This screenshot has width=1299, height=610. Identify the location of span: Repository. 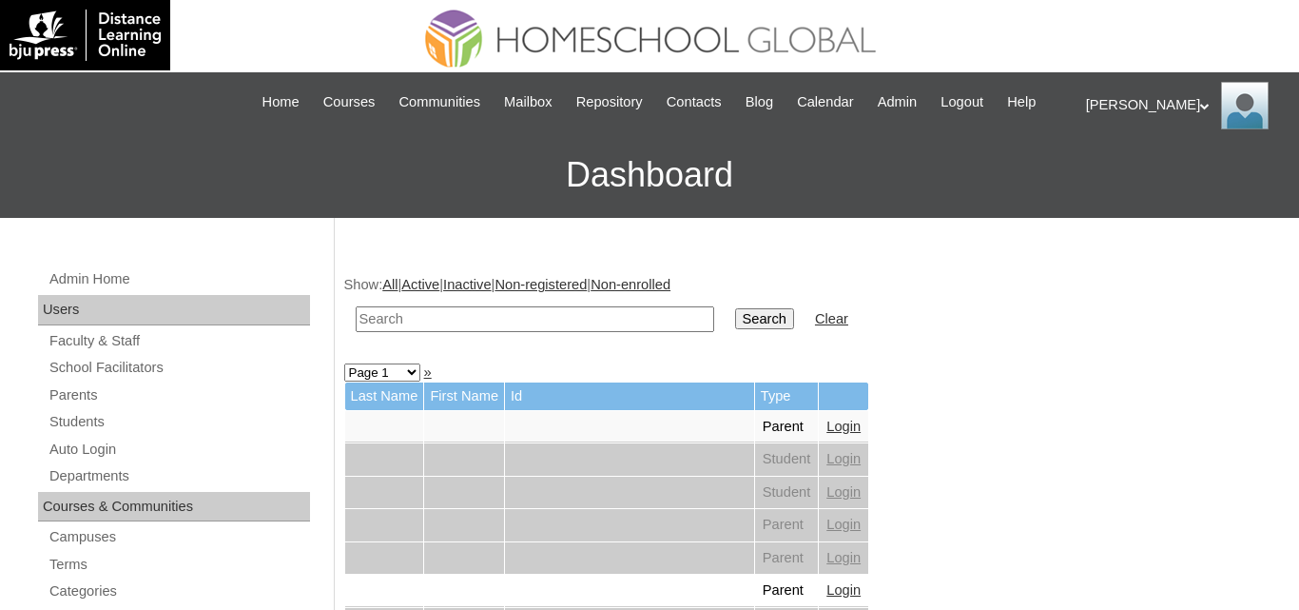
(610, 102).